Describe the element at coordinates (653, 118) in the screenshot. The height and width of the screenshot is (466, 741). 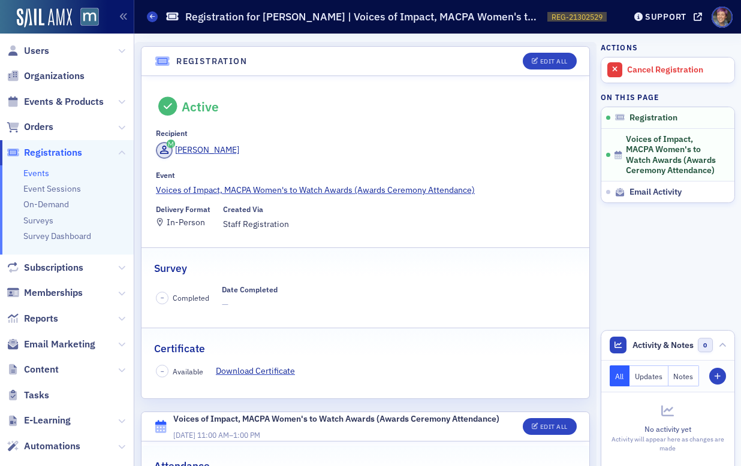
I see `span: Registration` at that location.